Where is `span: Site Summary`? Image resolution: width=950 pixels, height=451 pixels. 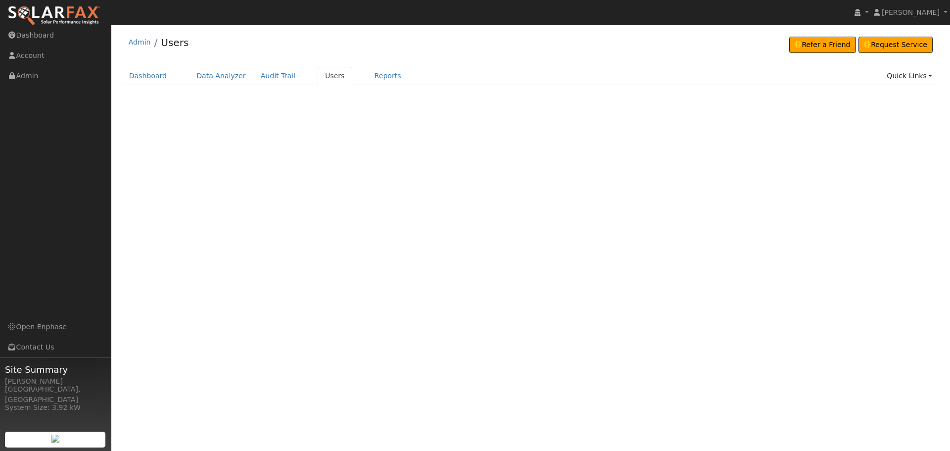 span: Site Summary is located at coordinates (55, 369).